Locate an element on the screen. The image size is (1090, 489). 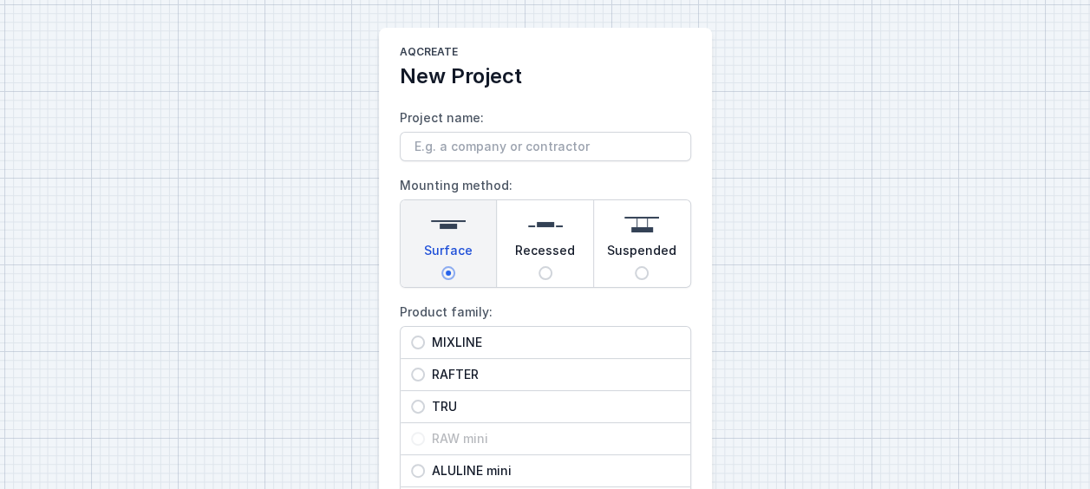
span: Suspended is located at coordinates (642, 254).